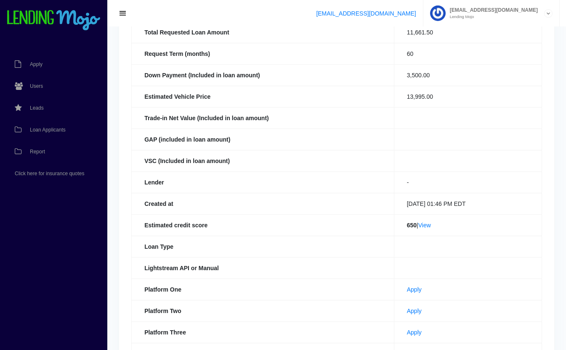 This screenshot has height=350, width=566. I want to click on th: Trade-in Net Value (Included in loan amount), so click(263, 118).